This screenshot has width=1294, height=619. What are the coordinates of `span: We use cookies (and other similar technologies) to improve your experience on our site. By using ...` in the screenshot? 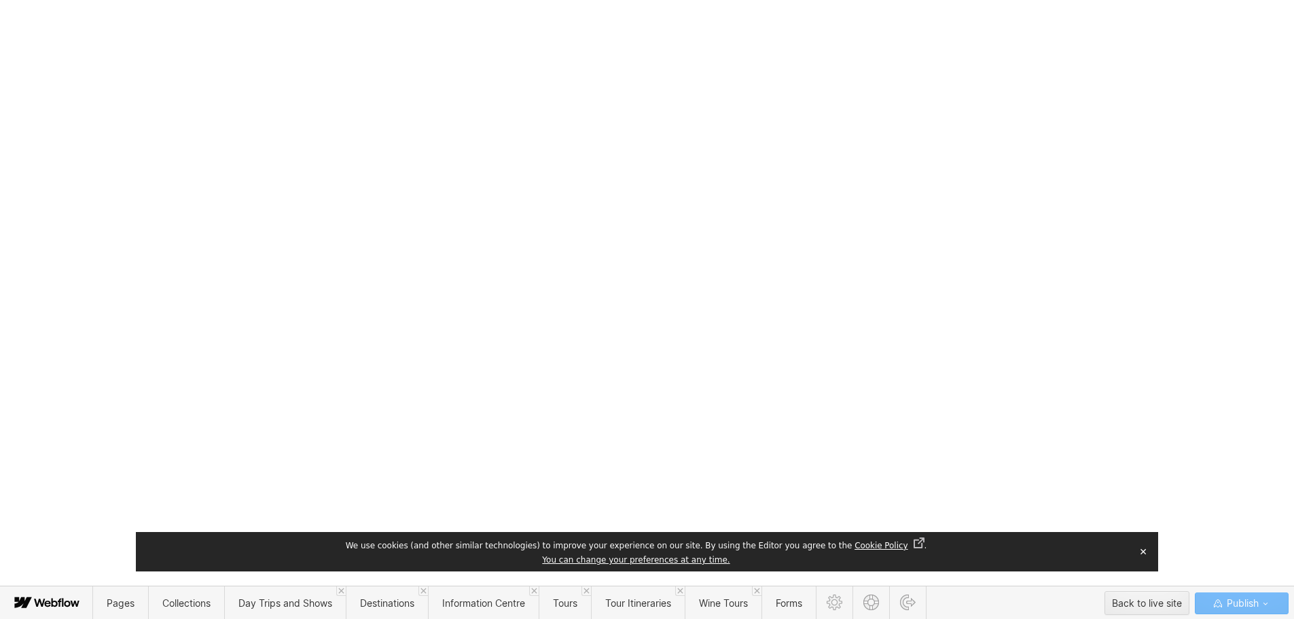 It's located at (636, 545).